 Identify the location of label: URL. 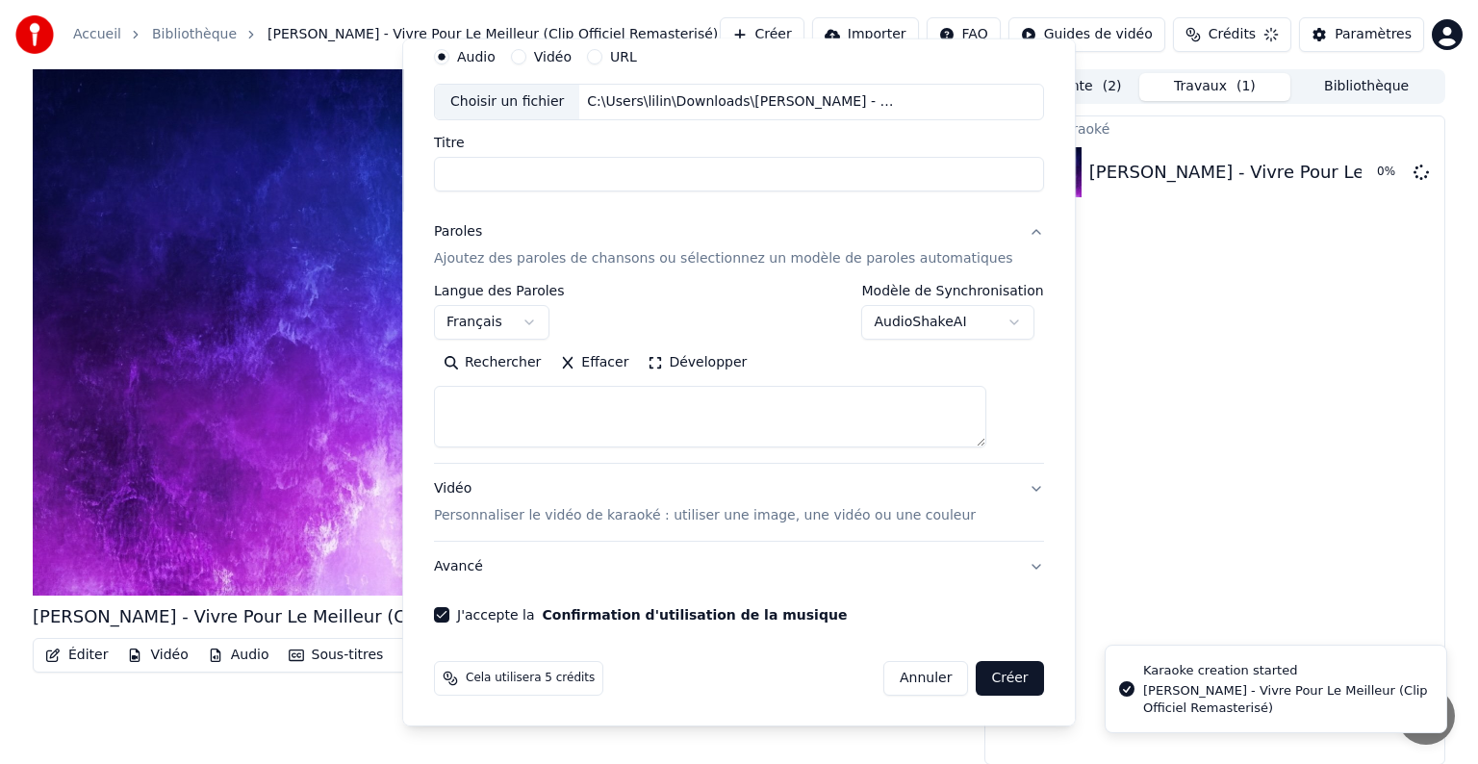
(624, 57).